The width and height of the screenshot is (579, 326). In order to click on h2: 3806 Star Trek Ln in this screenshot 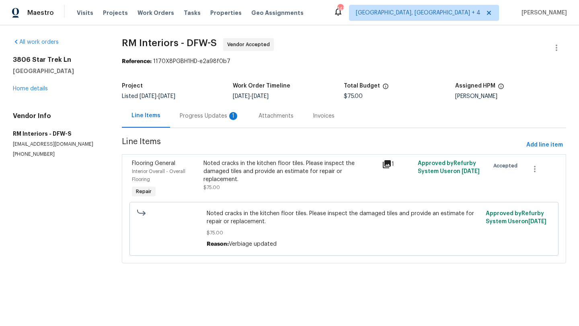, I will do `click(57, 60)`.